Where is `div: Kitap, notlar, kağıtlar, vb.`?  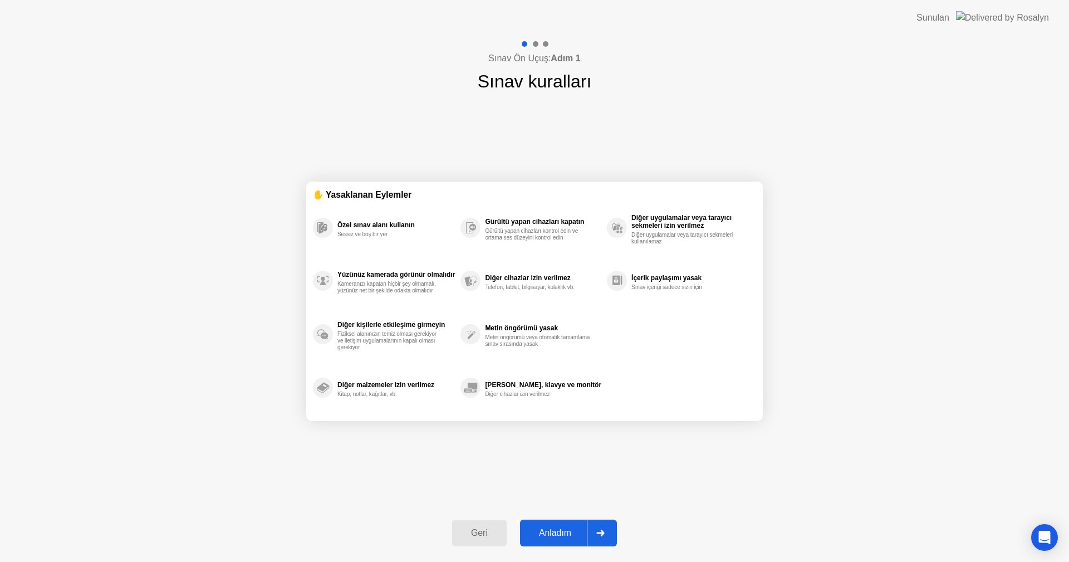
div: Kitap, notlar, kağıtlar, vb. is located at coordinates (390, 394).